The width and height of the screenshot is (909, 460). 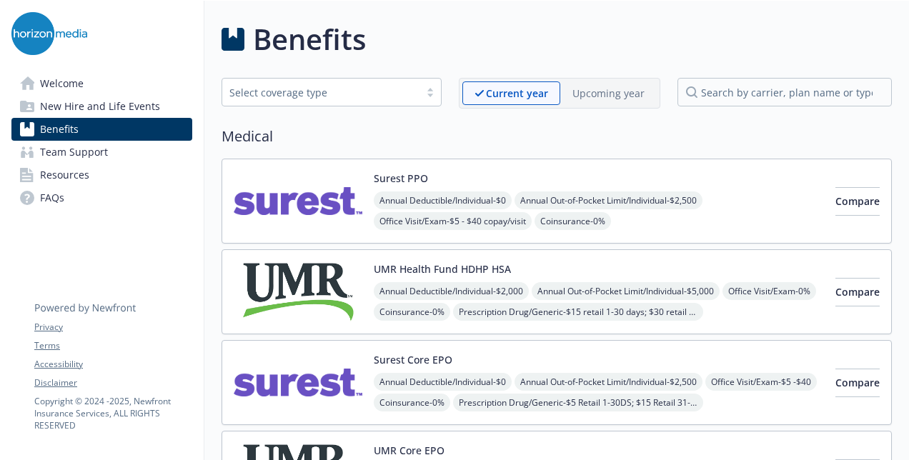 I want to click on a: FAQs, so click(x=102, y=198).